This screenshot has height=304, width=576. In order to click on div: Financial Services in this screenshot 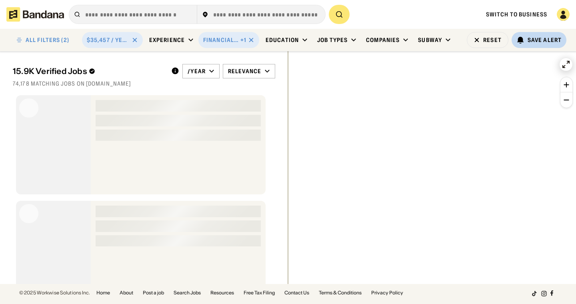, I will do `click(221, 40)`.